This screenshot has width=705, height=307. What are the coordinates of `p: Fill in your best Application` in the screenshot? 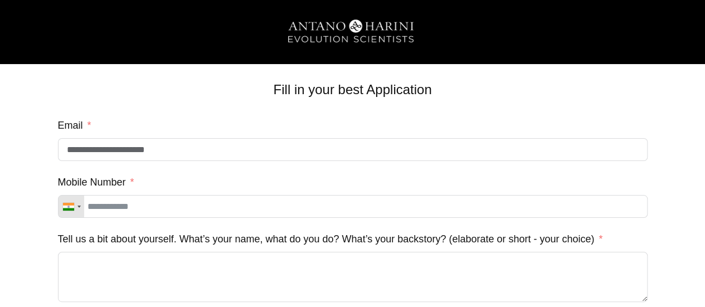 It's located at (353, 90).